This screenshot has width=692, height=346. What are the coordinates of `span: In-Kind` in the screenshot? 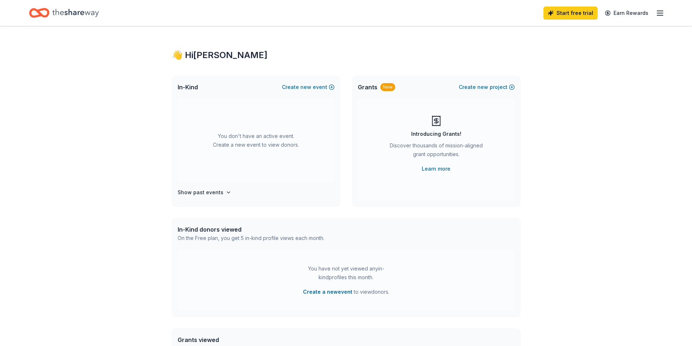 It's located at (188, 87).